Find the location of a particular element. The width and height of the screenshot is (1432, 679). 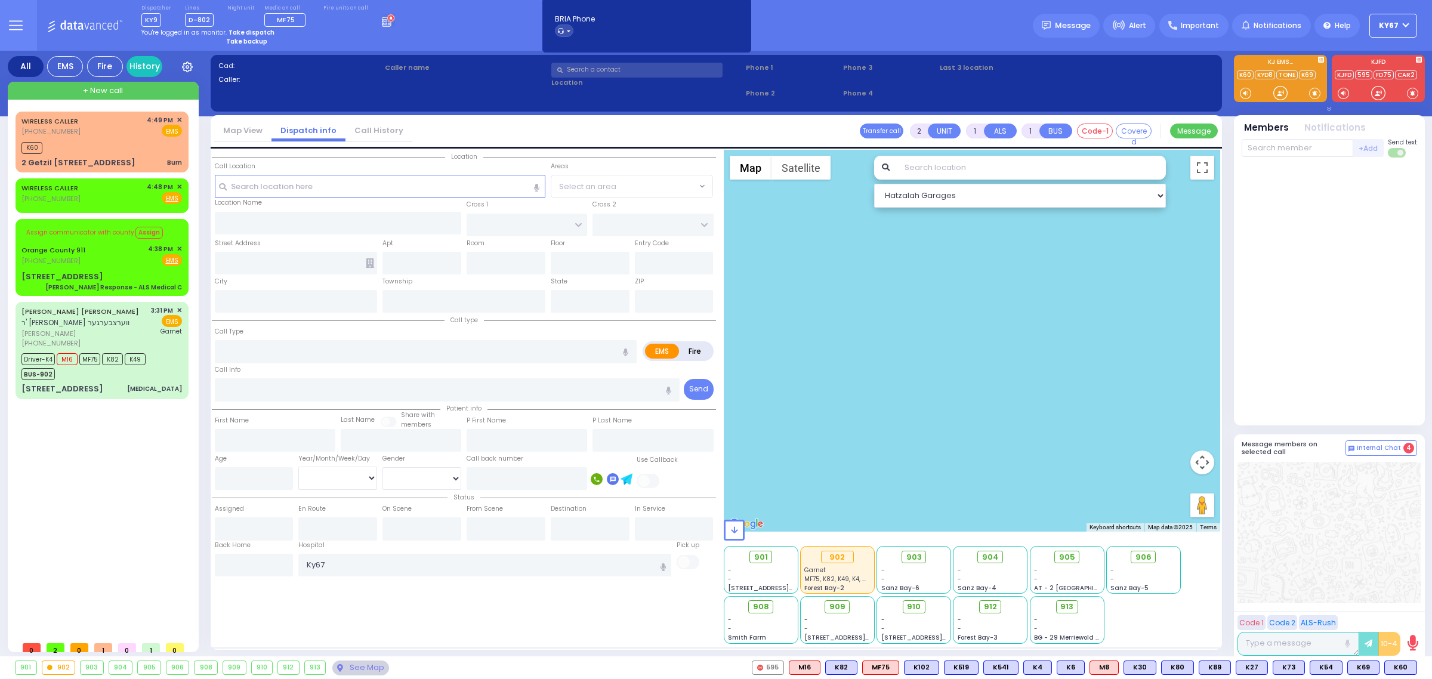

strong: Take dispatch is located at coordinates (251, 32).